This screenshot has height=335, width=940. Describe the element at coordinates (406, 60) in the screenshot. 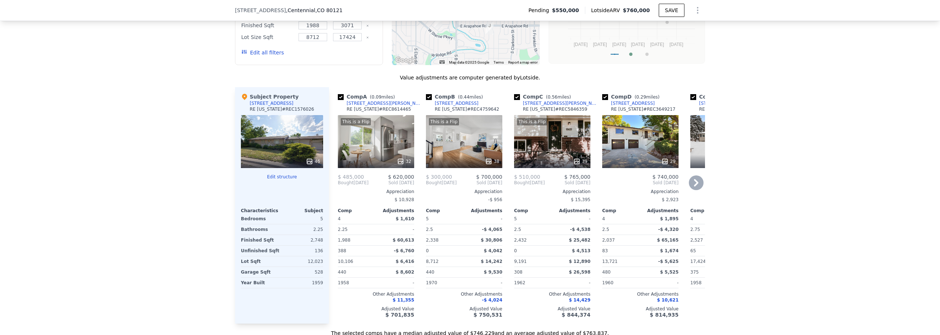

I see `a: Open this area in Google Maps (opens a new window)` at that location.